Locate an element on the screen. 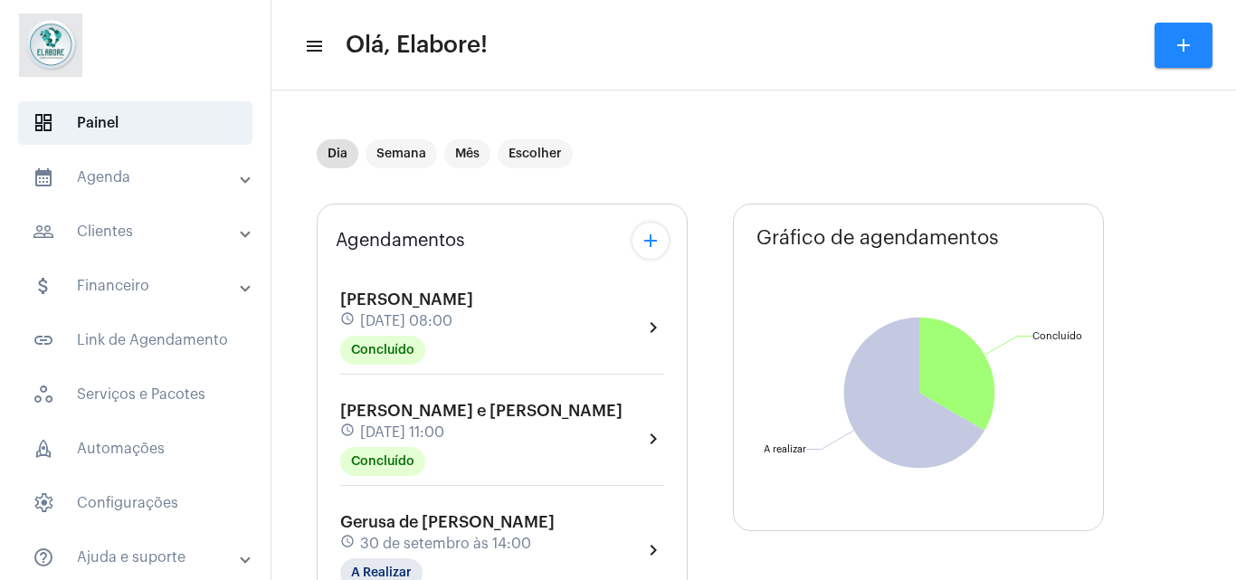 The image size is (1236, 580). mat-panel-title: Agenda is located at coordinates (137, 177).